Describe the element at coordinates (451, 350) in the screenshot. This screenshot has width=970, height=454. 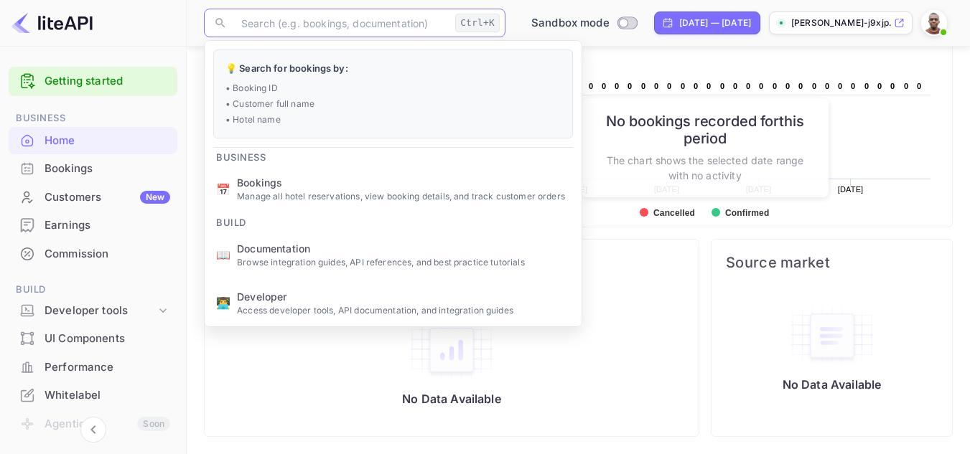
I see `img: empty-state-table2.svg` at that location.